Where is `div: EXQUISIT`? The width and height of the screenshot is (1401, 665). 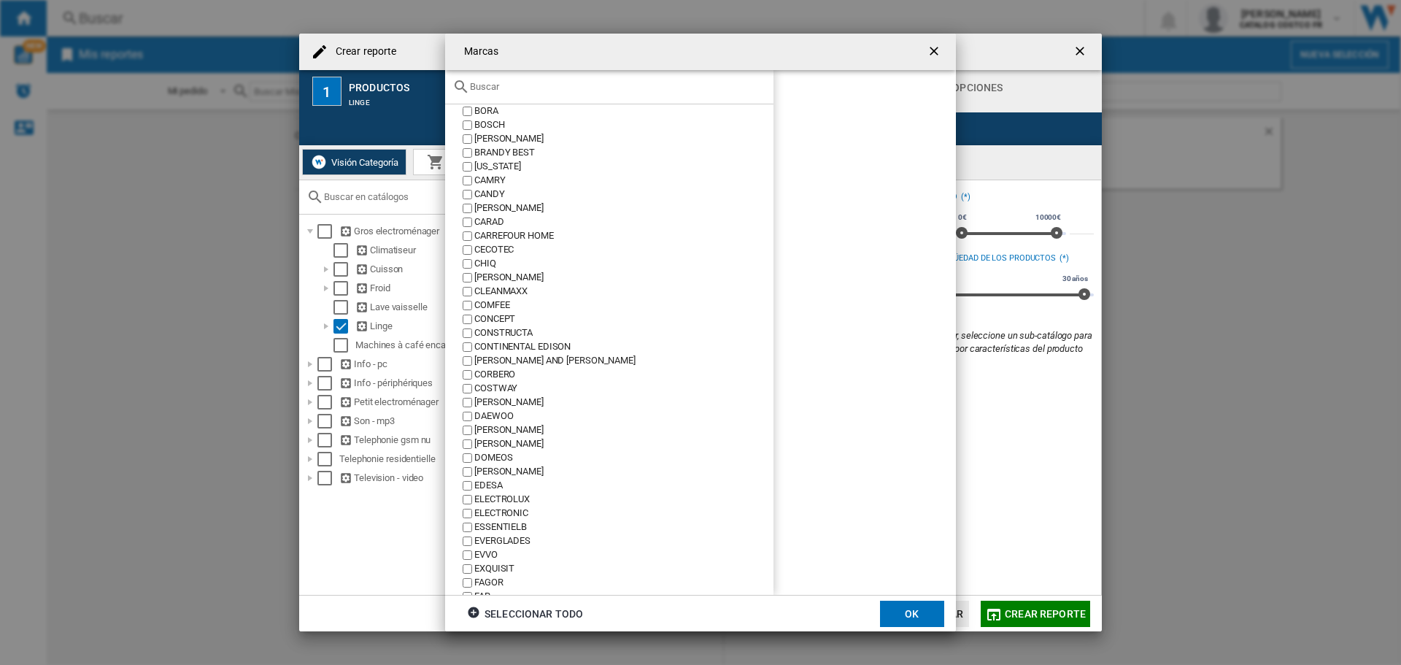
div: EXQUISIT is located at coordinates (624, 568).